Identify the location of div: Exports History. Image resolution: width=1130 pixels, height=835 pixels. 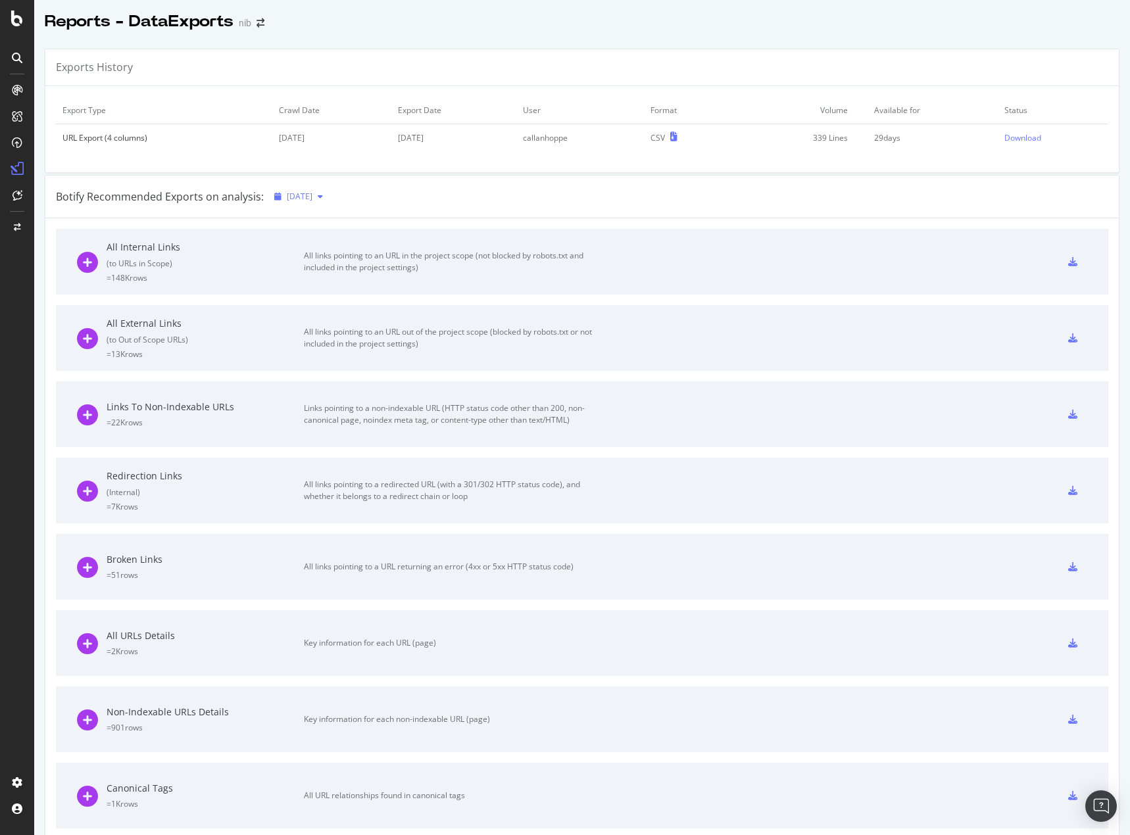
(94, 67).